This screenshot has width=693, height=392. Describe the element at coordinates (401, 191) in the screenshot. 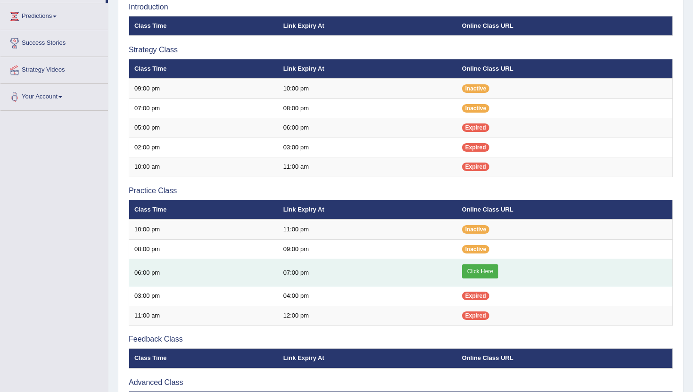

I see `h3: Practice Class` at that location.